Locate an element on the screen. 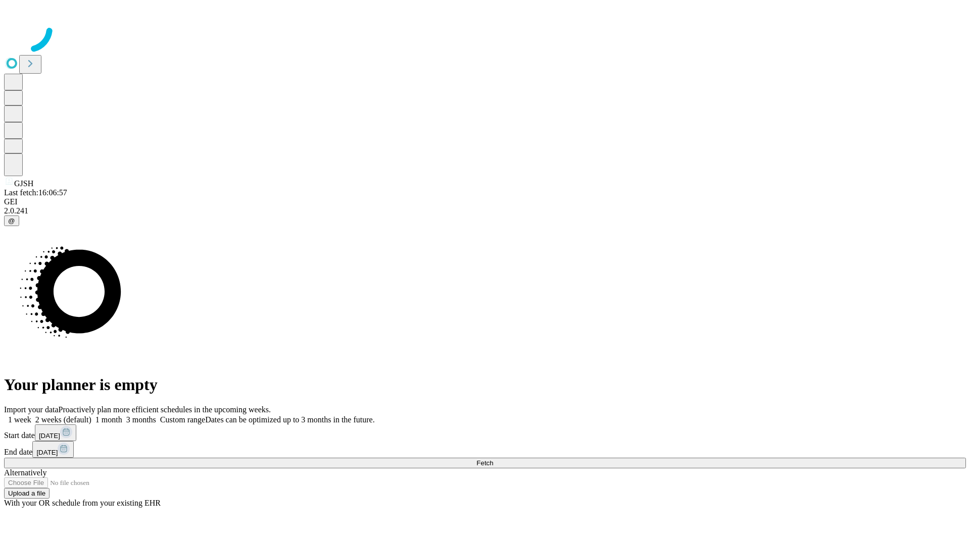  button: Upload a file is located at coordinates (27, 493).